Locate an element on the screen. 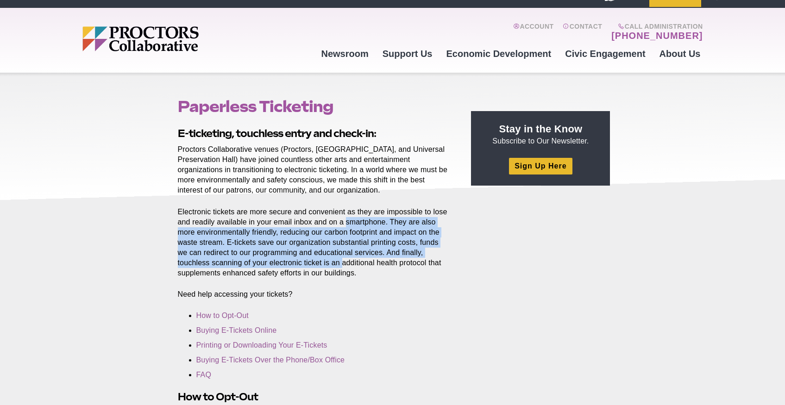 This screenshot has width=785, height=405. span: Call Administration is located at coordinates (655, 26).